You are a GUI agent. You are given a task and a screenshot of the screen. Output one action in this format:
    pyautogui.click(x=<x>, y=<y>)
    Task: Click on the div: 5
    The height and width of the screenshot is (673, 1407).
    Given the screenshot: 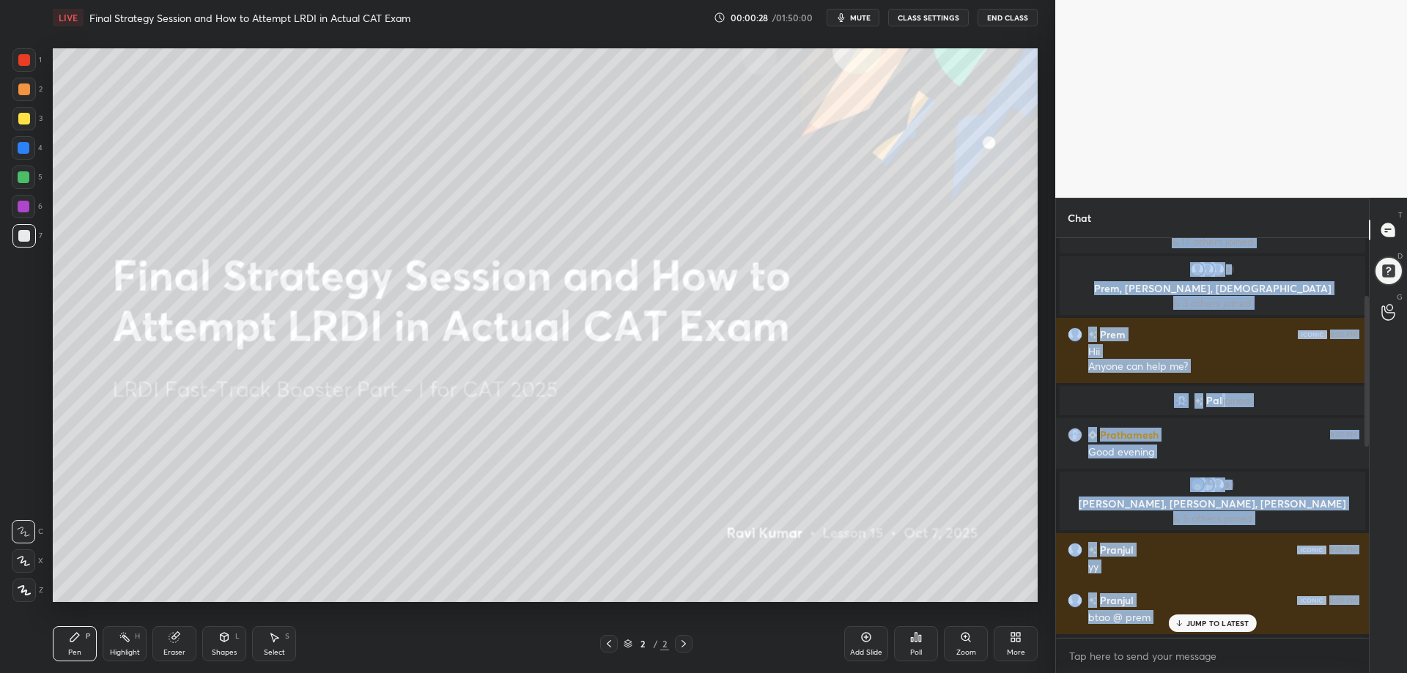 What is the action you would take?
    pyautogui.click(x=27, y=177)
    